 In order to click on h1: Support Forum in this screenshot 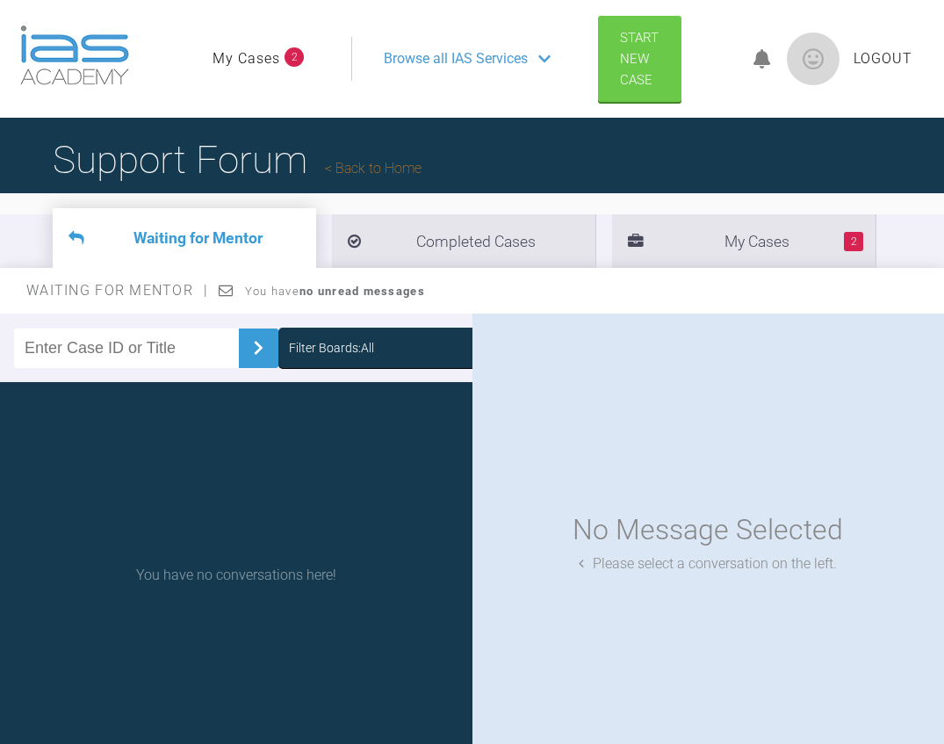, I will do `click(237, 160)`.